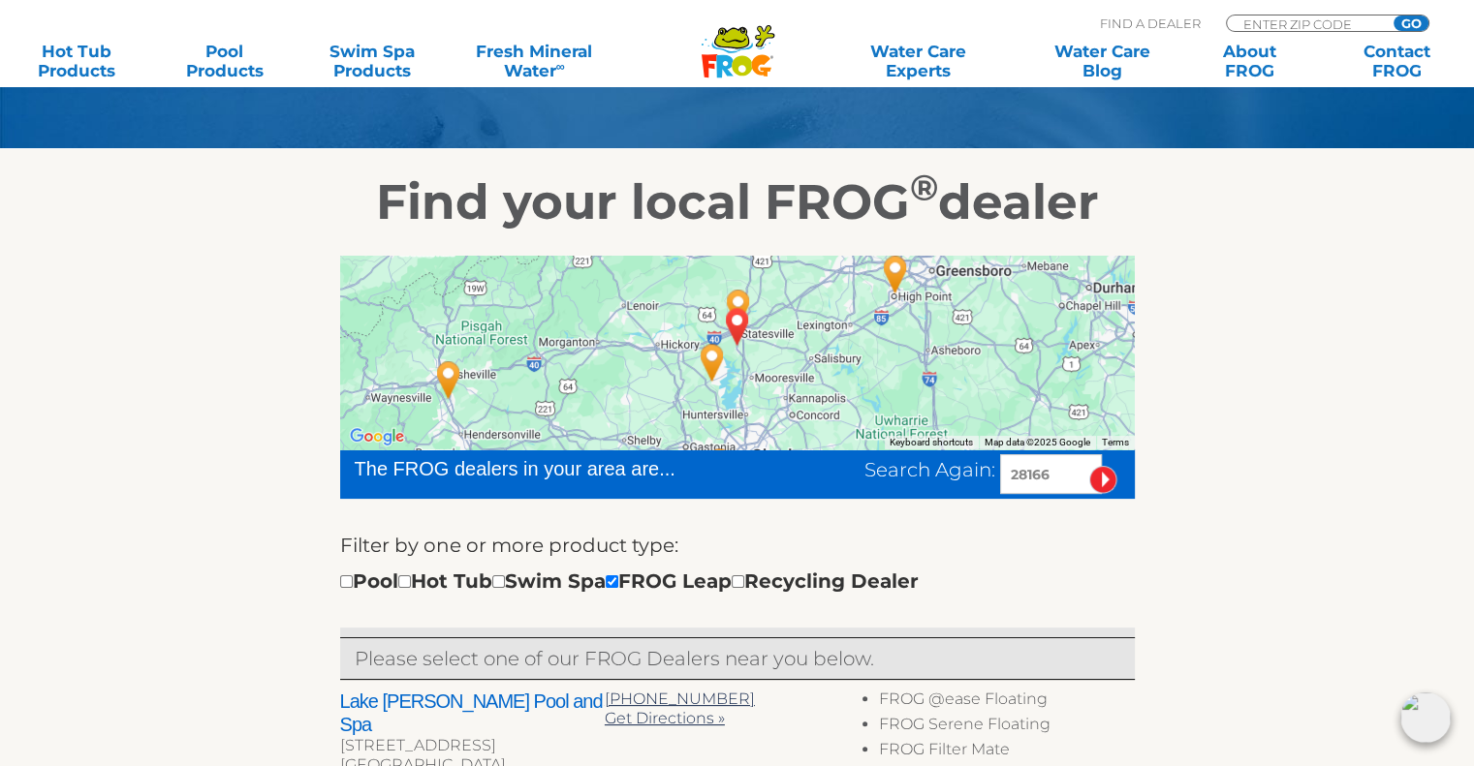 This screenshot has width=1474, height=766. Describe the element at coordinates (449, 380) in the screenshot. I see `div: The Great Backyard Place - Asheville - 94 miles away.` at that location.